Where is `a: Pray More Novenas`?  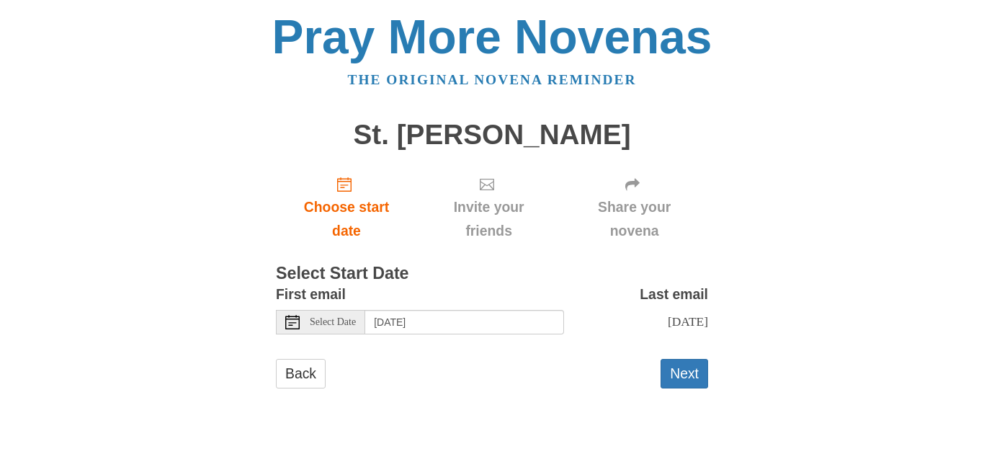 a: Pray More Novenas is located at coordinates (492, 37).